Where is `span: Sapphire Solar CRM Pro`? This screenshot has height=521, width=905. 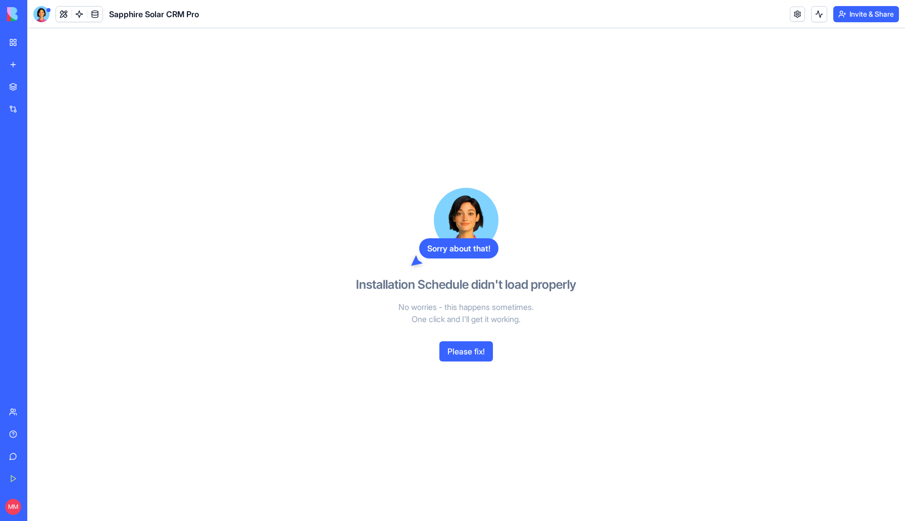 span: Sapphire Solar CRM Pro is located at coordinates (154, 14).